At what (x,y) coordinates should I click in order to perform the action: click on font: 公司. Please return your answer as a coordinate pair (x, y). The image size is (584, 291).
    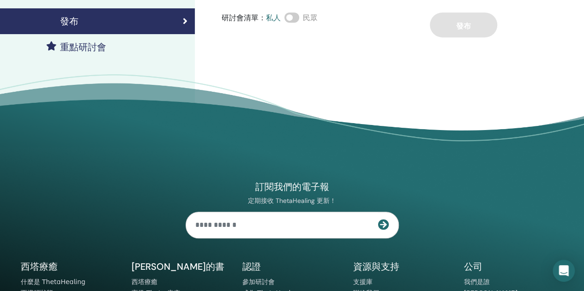
    Looking at the image, I should click on (473, 267).